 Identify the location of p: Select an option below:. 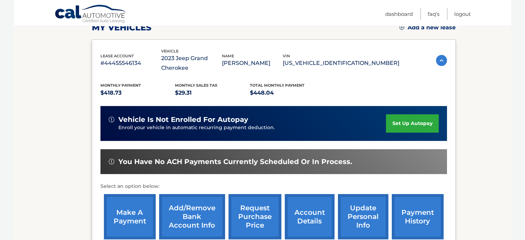
(273, 186).